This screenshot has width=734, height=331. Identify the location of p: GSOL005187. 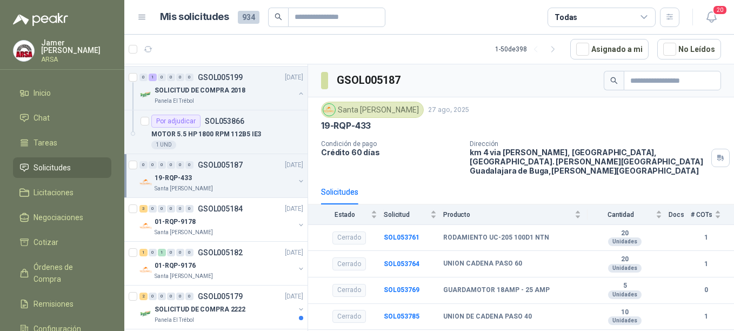
(220, 165).